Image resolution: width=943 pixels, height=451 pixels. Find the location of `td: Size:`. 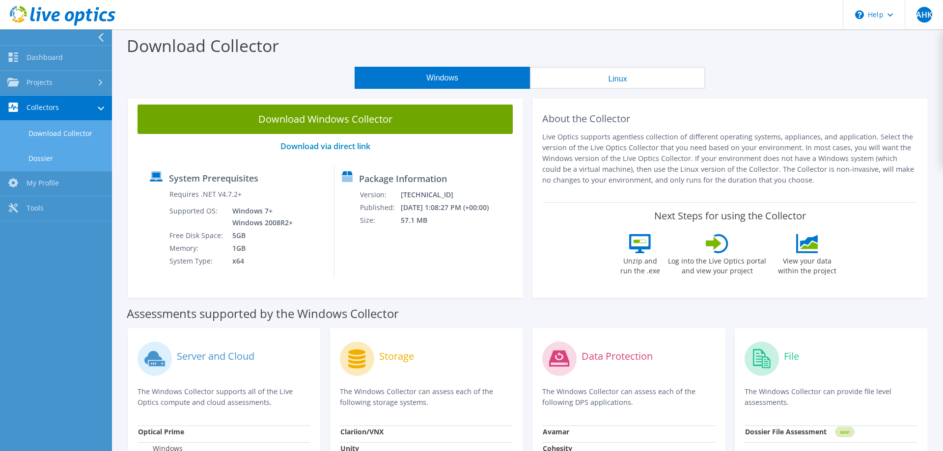

td: Size: is located at coordinates (379, 220).